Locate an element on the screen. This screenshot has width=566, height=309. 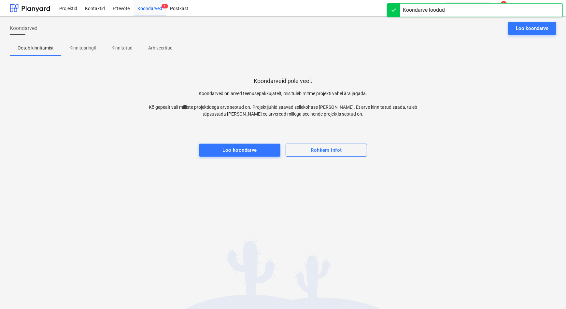
button: Rohkem infot is located at coordinates (327, 150).